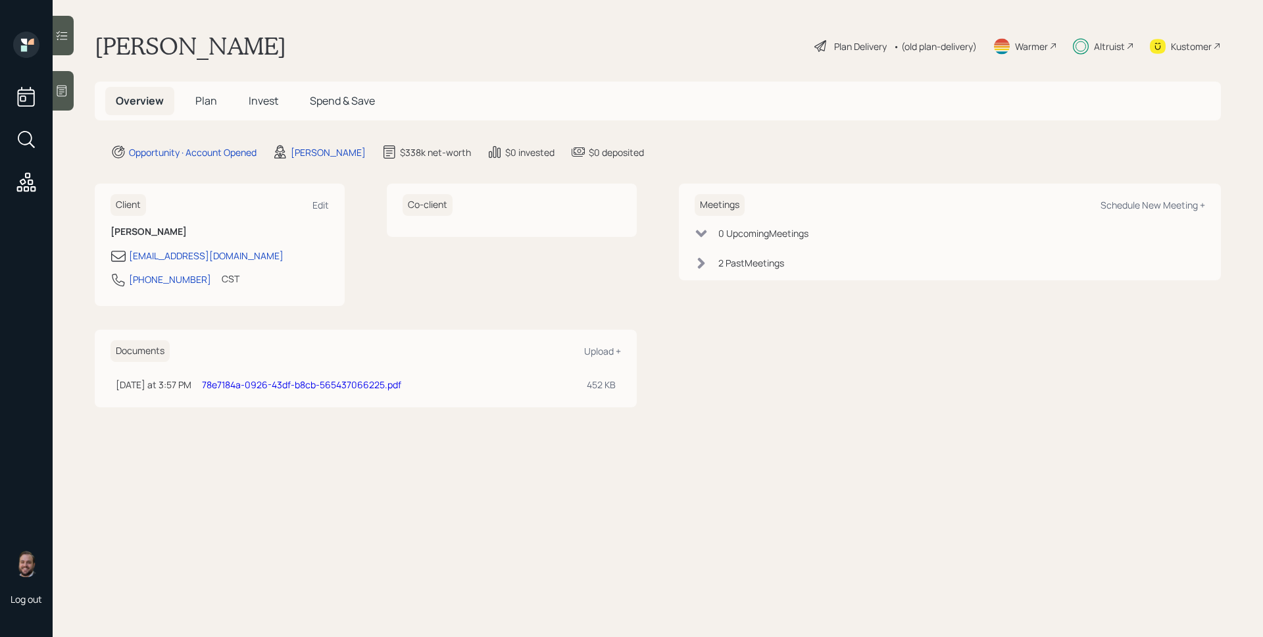 Image resolution: width=1263 pixels, height=637 pixels. I want to click on div: $0 invested, so click(530, 152).